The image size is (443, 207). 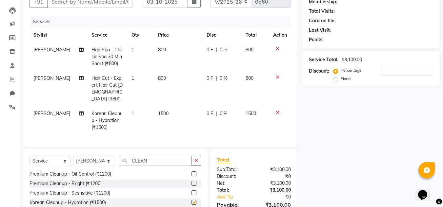 I want to click on span: Total, so click(x=224, y=160).